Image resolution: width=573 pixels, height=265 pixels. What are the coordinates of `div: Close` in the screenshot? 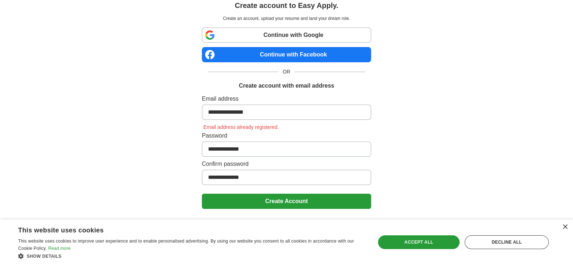 It's located at (564, 227).